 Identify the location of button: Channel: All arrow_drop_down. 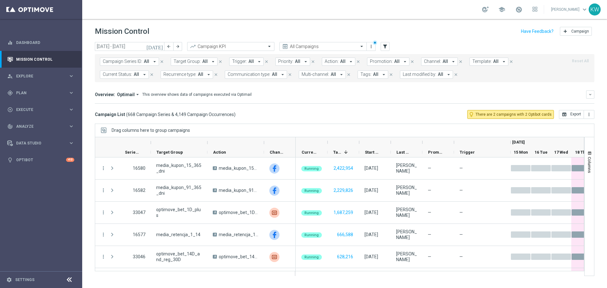
(439, 62).